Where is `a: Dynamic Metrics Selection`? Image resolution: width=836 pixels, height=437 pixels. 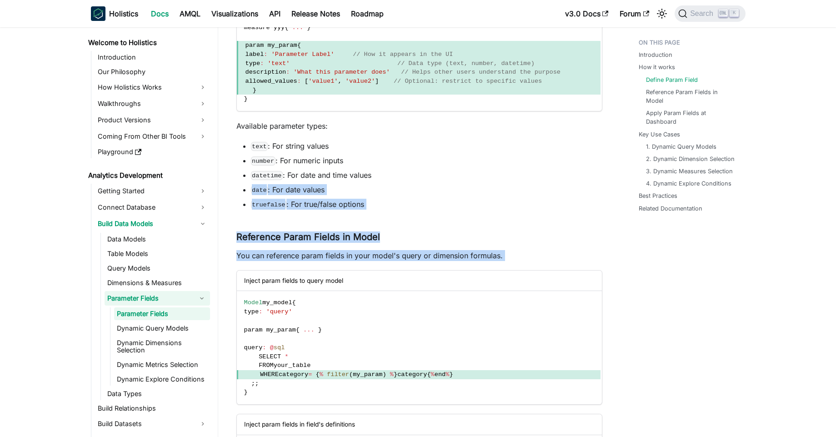
a: Dynamic Metrics Selection is located at coordinates (162, 365).